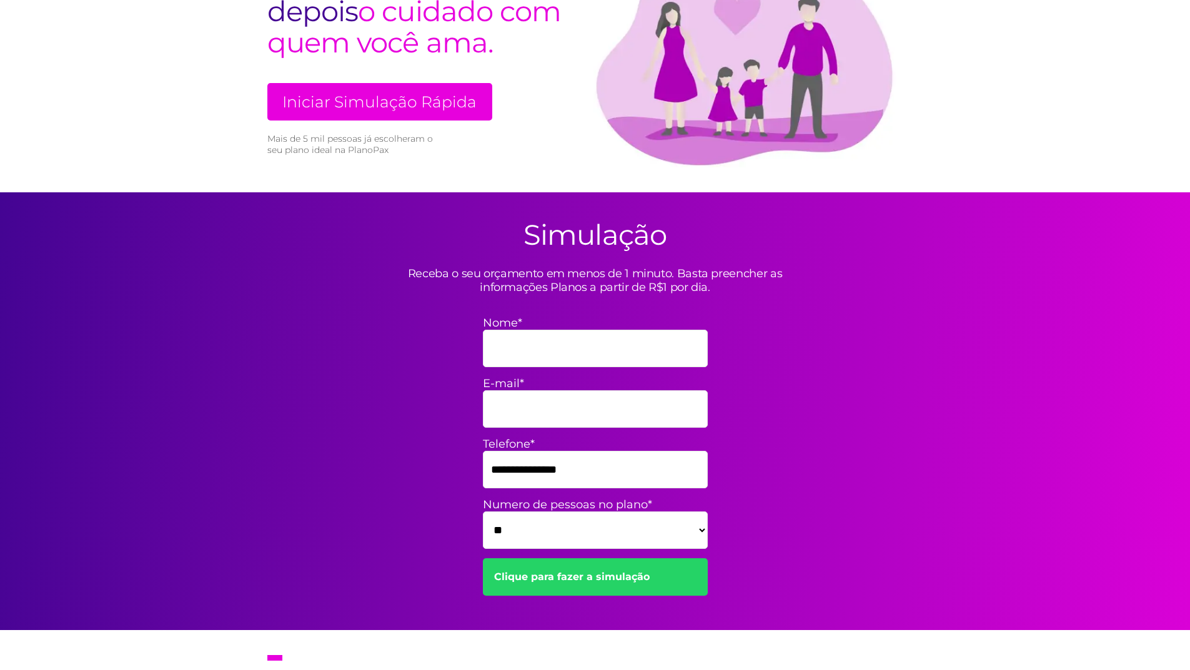 Image resolution: width=1190 pixels, height=670 pixels. Describe the element at coordinates (595, 384) in the screenshot. I see `label: E-mail*` at that location.